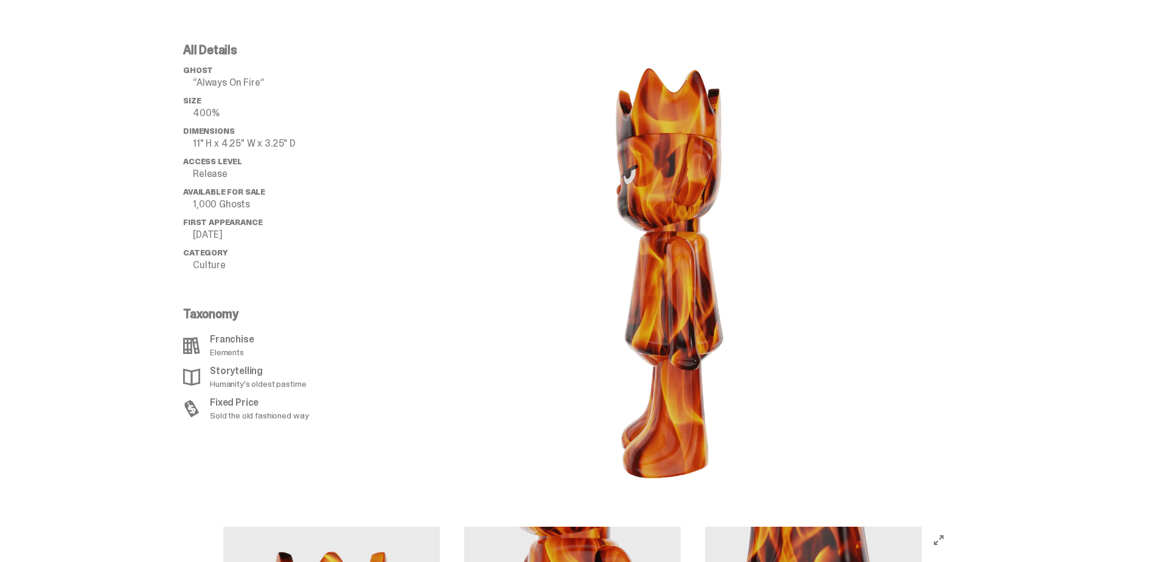 Image resolution: width=1154 pixels, height=562 pixels. Describe the element at coordinates (280, 50) in the screenshot. I see `p: All Details` at that location.